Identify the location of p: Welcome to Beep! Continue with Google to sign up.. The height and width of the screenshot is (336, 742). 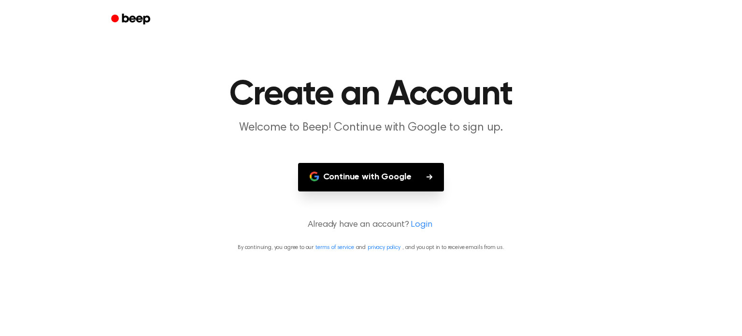
(371, 128).